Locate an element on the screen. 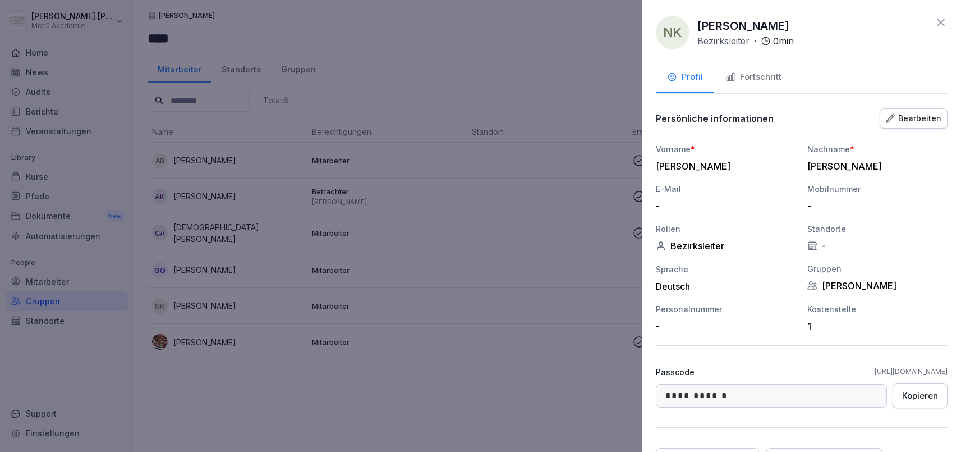  div: Profil is located at coordinates (685, 77).